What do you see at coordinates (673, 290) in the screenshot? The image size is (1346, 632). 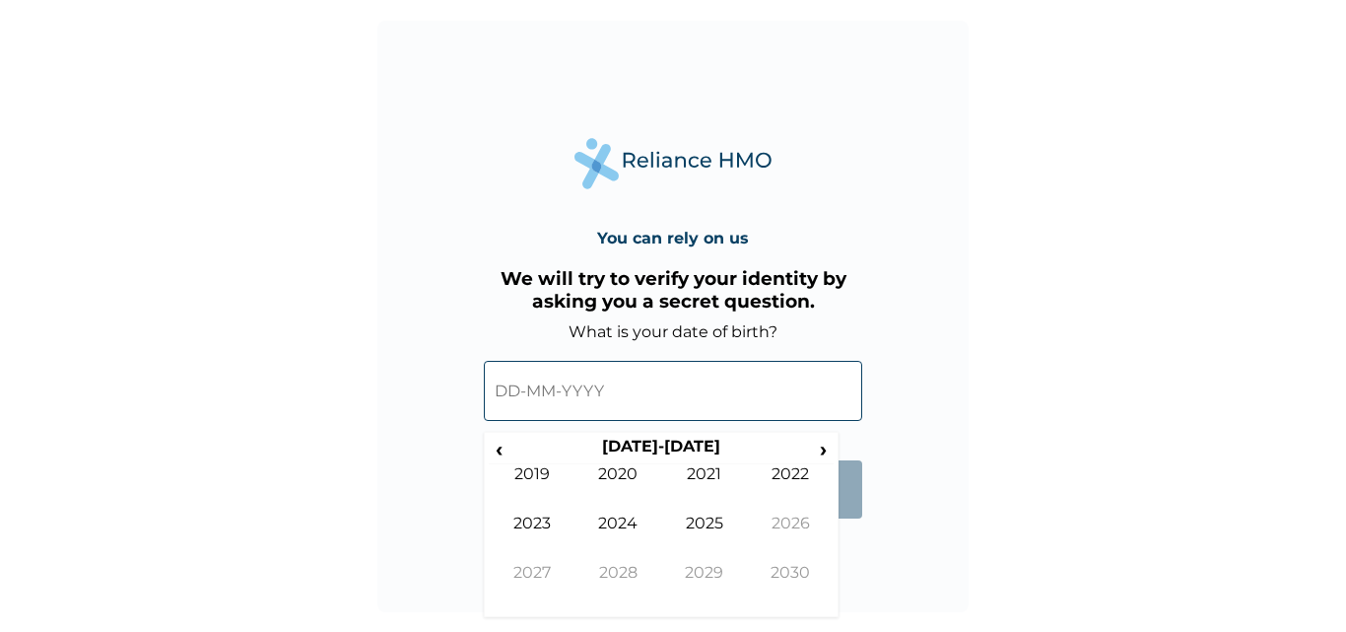 I see `h3: We will try to verify your identity by asking you a secret question.` at bounding box center [673, 290].